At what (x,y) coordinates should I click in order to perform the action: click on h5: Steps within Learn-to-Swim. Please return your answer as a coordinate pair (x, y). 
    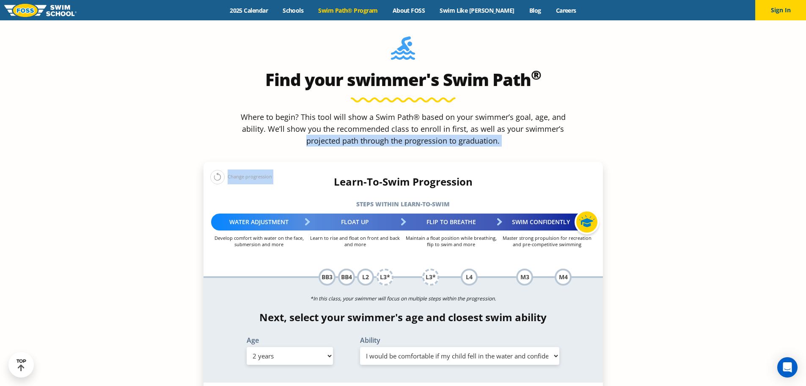
    Looking at the image, I should click on (403, 204).